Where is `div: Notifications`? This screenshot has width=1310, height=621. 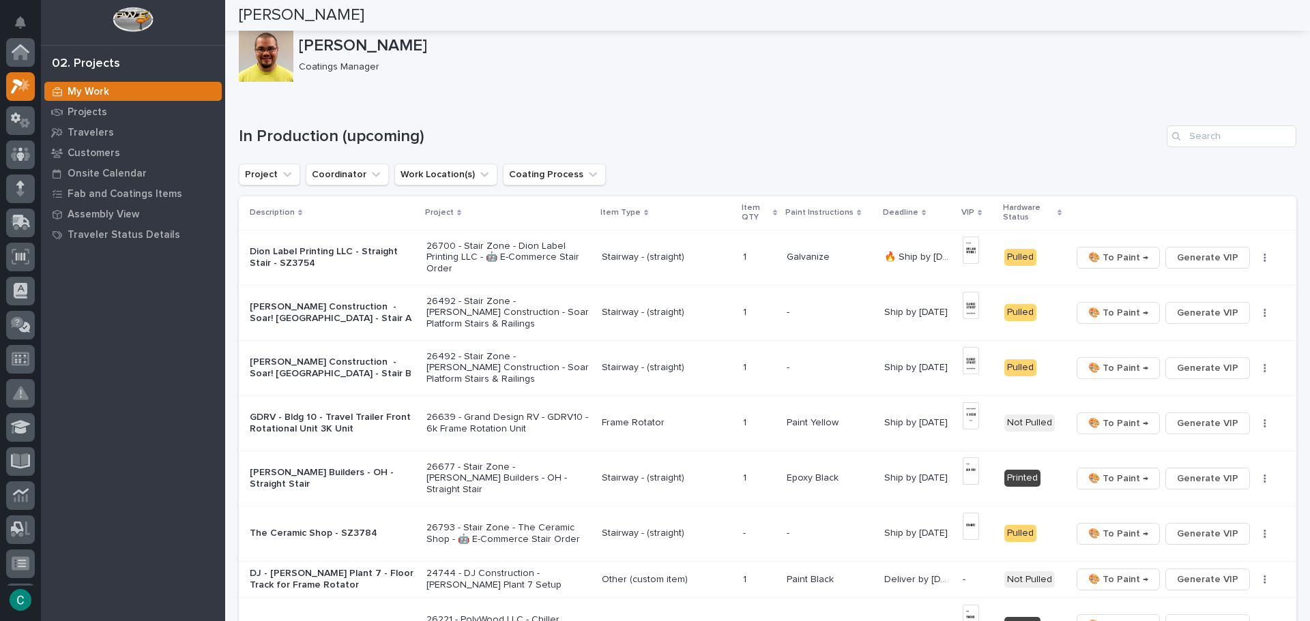 div: Notifications is located at coordinates (26, 27).